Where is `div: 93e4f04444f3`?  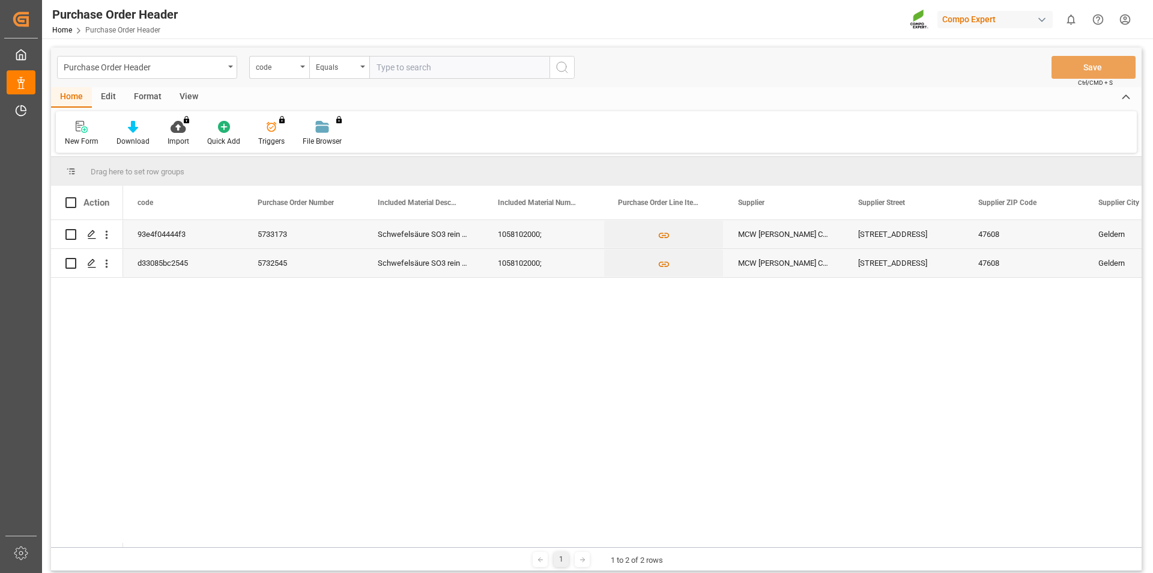
div: 93e4f04444f3 is located at coordinates (183, 234).